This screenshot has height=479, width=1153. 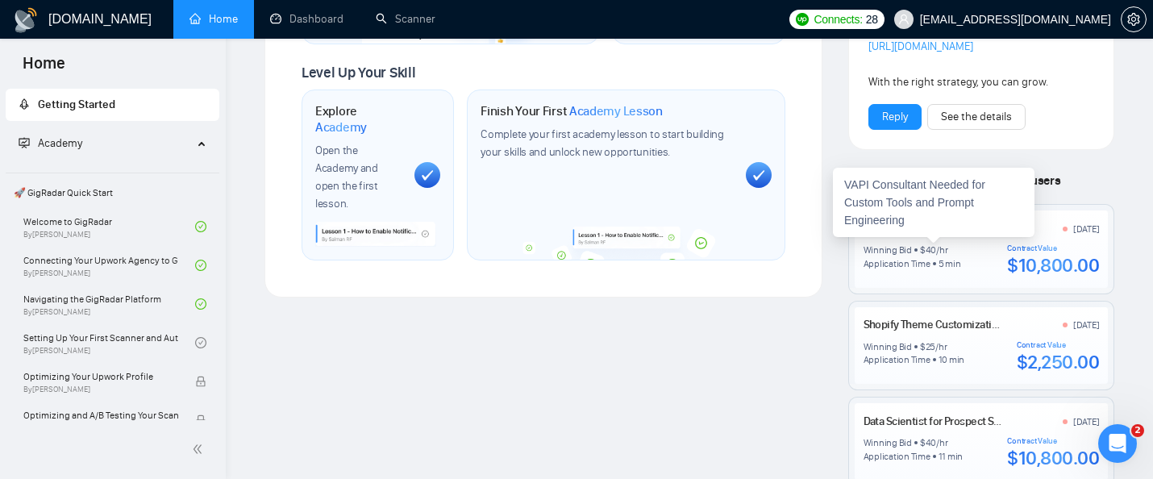 I want to click on span: Level Up Your Skill, so click(x=358, y=73).